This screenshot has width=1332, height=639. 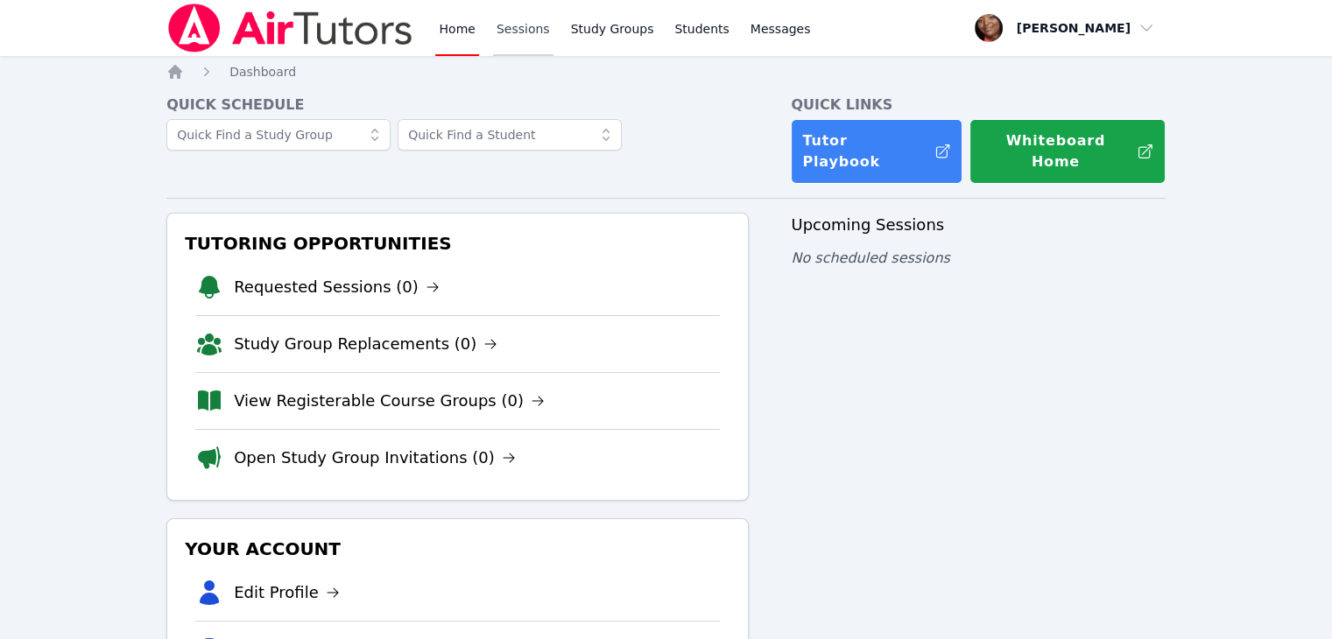 What do you see at coordinates (365, 344) in the screenshot?
I see `a: Study Group Replacements (0)` at bounding box center [365, 344].